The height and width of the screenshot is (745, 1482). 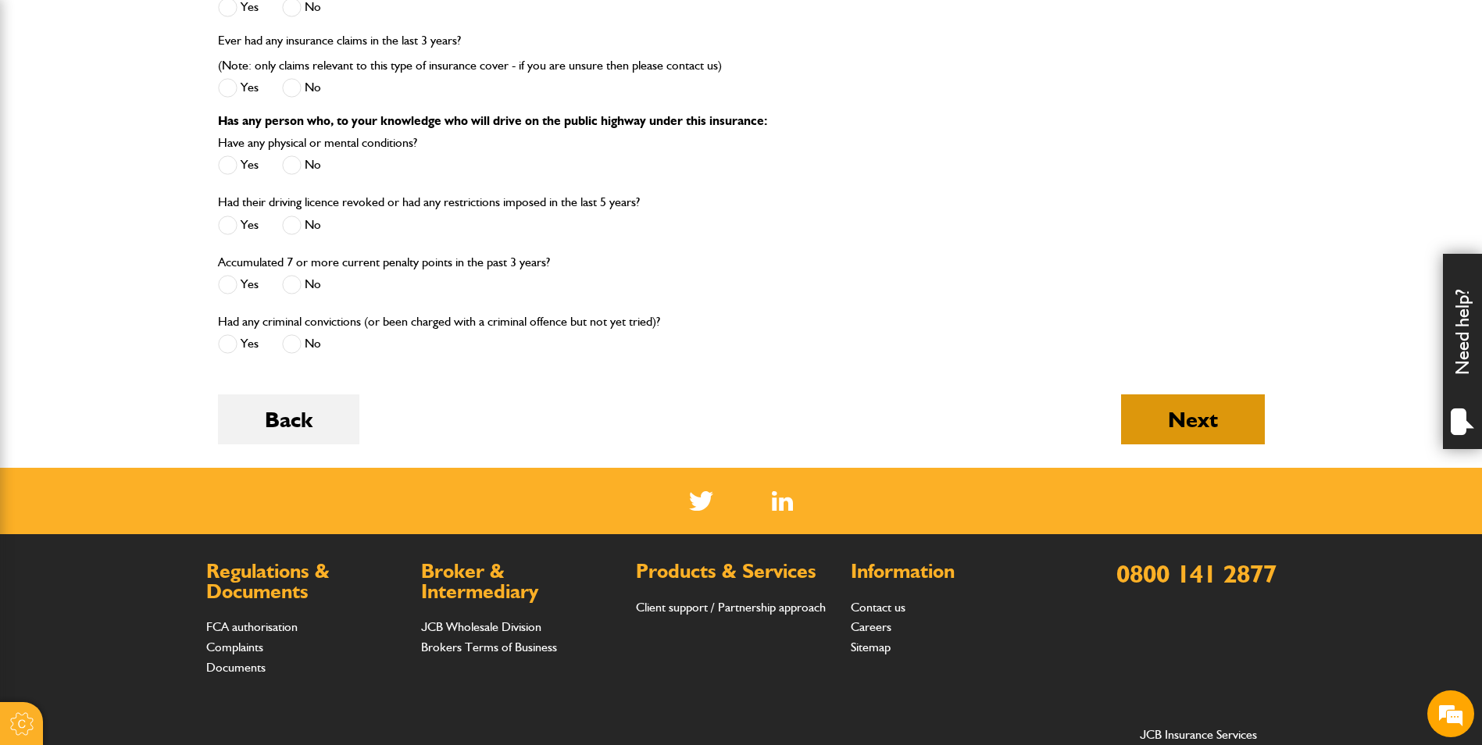 I want to click on a: Twitter, so click(x=701, y=501).